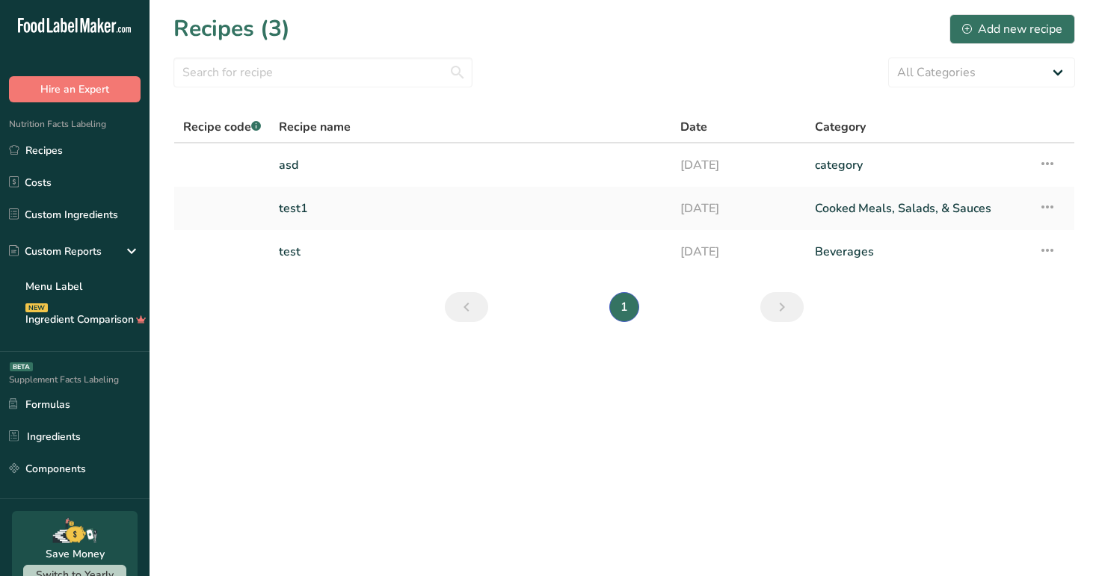 Image resolution: width=1099 pixels, height=576 pixels. Describe the element at coordinates (37, 308) in the screenshot. I see `div: NEW` at that location.